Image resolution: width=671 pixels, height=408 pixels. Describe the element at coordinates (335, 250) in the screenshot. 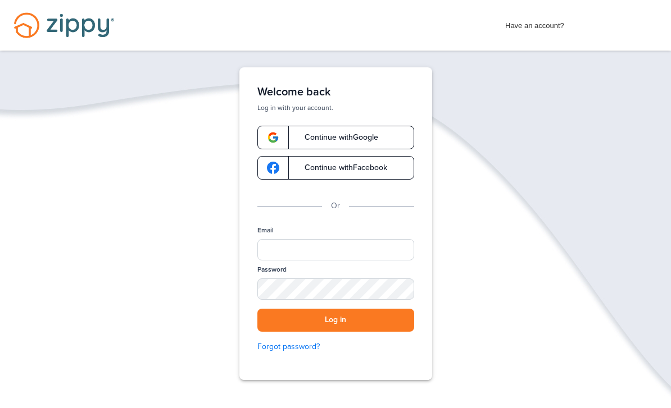

I see `input: Email` at that location.